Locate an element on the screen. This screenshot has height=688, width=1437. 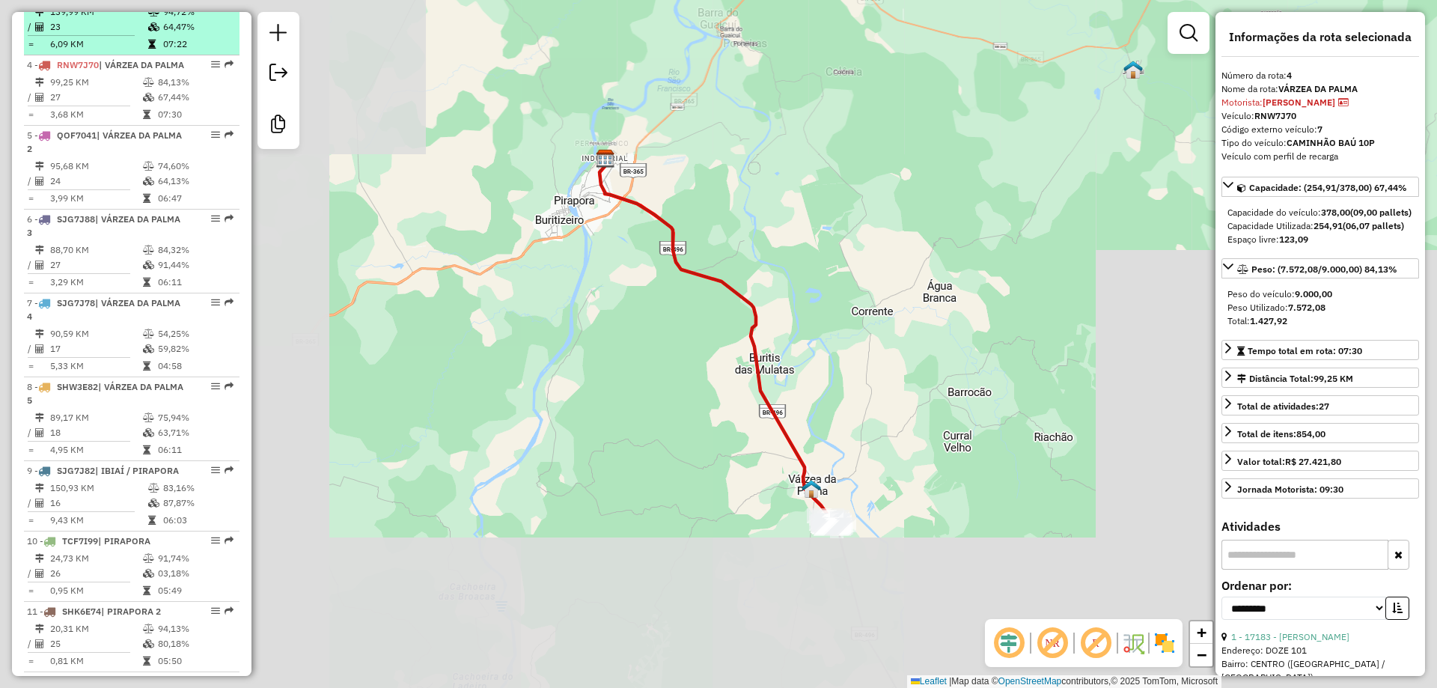
span: | VÁRZEA DA PALMA is located at coordinates (141, 64).